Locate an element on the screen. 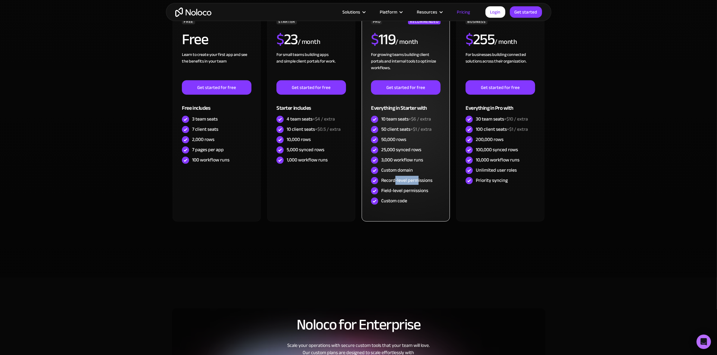  div: STARTER is located at coordinates (286, 21).